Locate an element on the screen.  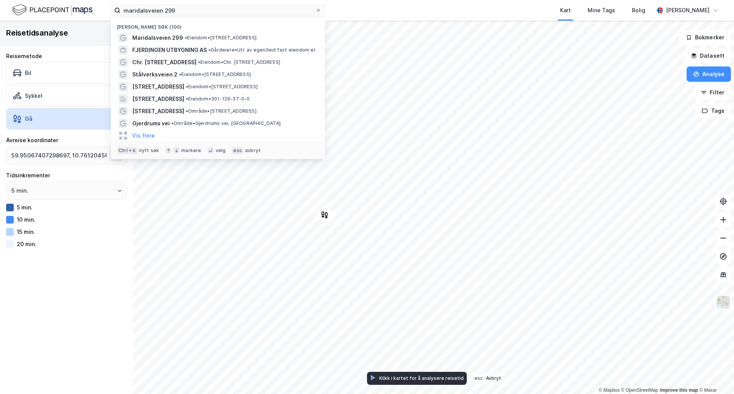
div: nytt søk is located at coordinates (149, 151).